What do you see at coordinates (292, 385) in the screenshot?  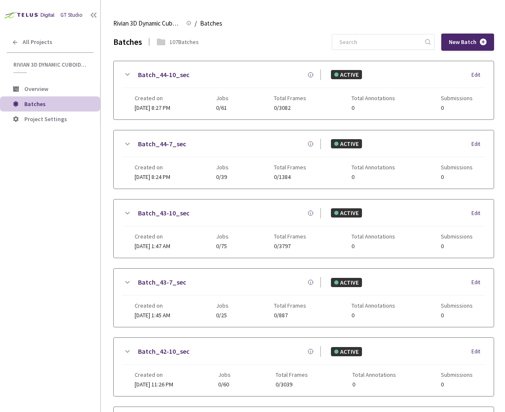 I see `span: 0/3039` at bounding box center [292, 385].